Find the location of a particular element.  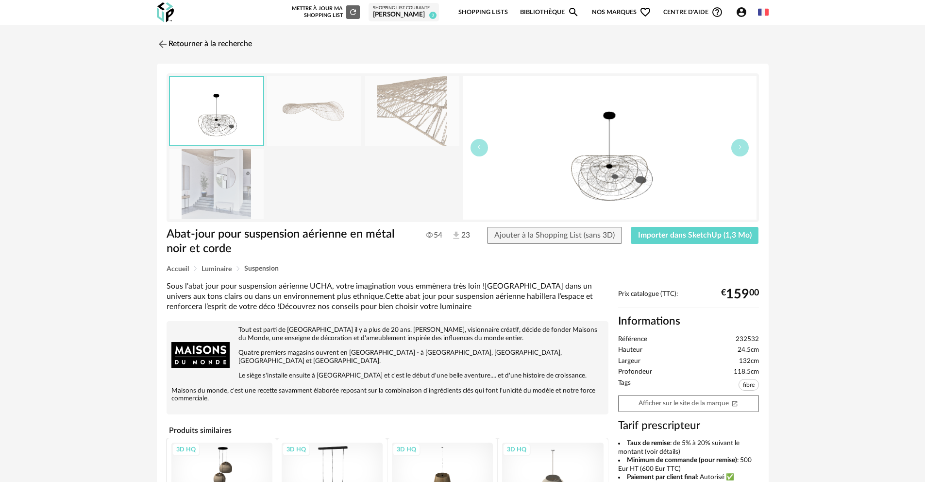

h1: Abat-jour pour suspension aérienne en métal noir et corde is located at coordinates (287, 241).